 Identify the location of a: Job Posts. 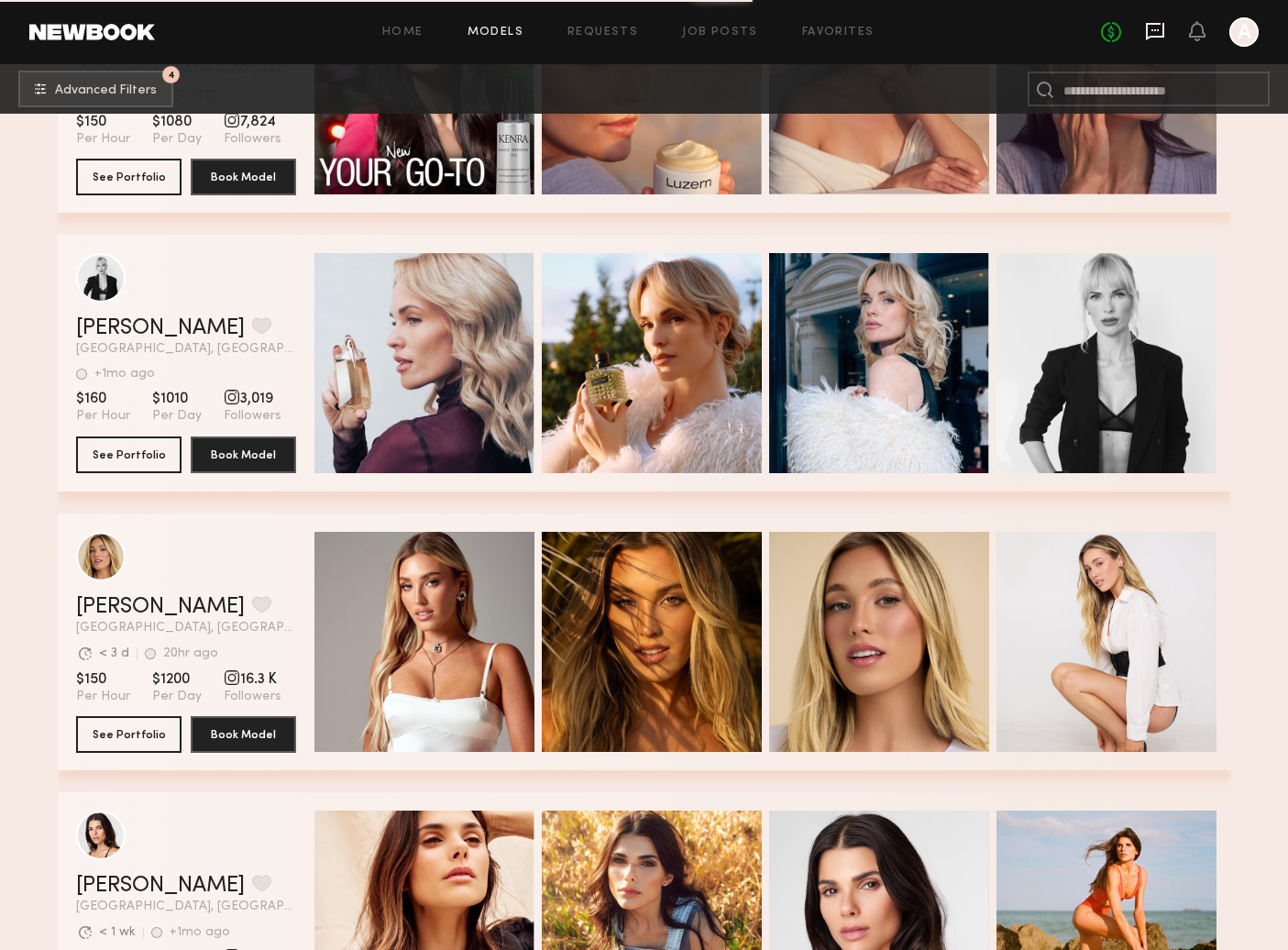
(720, 32).